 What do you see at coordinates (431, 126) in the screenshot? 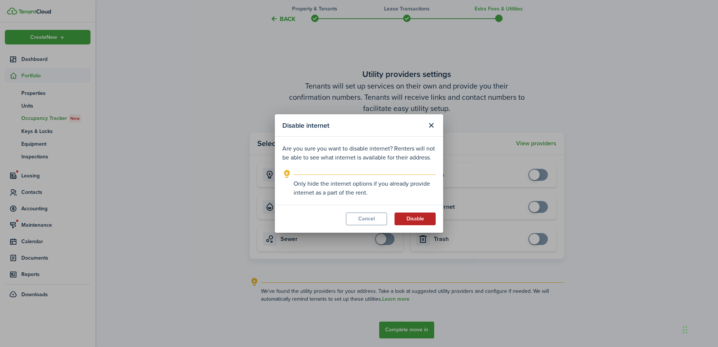
I see `button: Close modal` at bounding box center [431, 126].